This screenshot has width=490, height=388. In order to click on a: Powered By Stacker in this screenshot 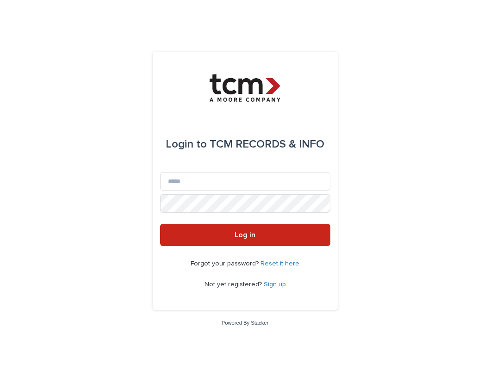, I will do `click(245, 323)`.